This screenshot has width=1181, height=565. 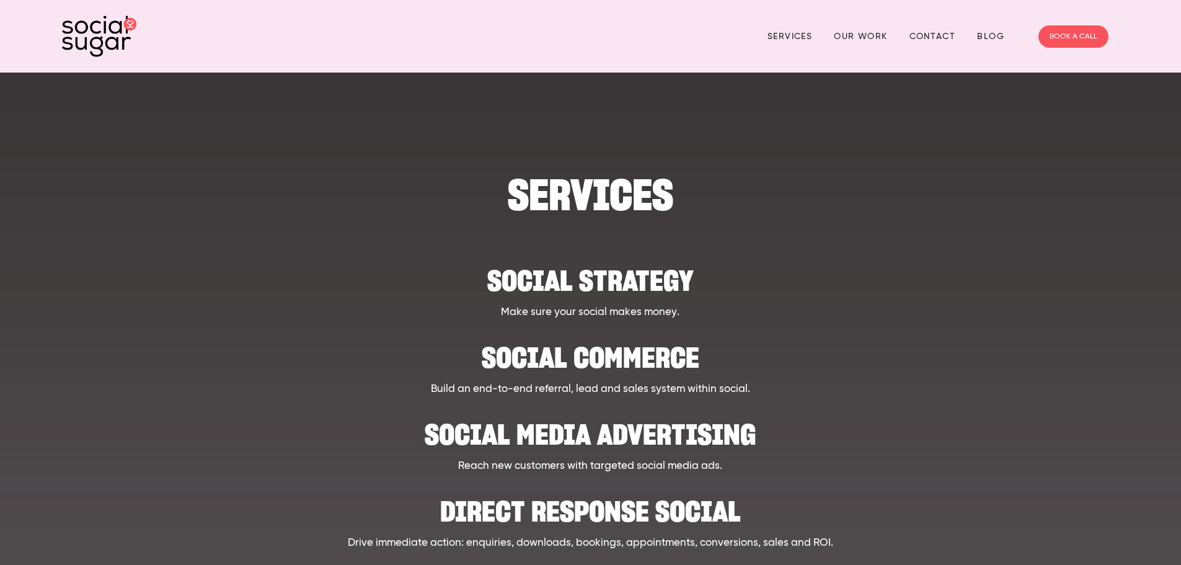 What do you see at coordinates (590, 441) in the screenshot?
I see `a: Social Media Advertising Reach new customers with targeted social media ads.` at bounding box center [590, 441].